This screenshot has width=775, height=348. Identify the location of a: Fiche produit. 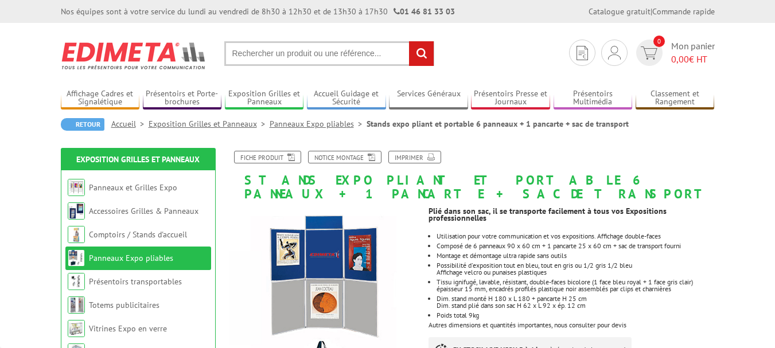
(267, 157).